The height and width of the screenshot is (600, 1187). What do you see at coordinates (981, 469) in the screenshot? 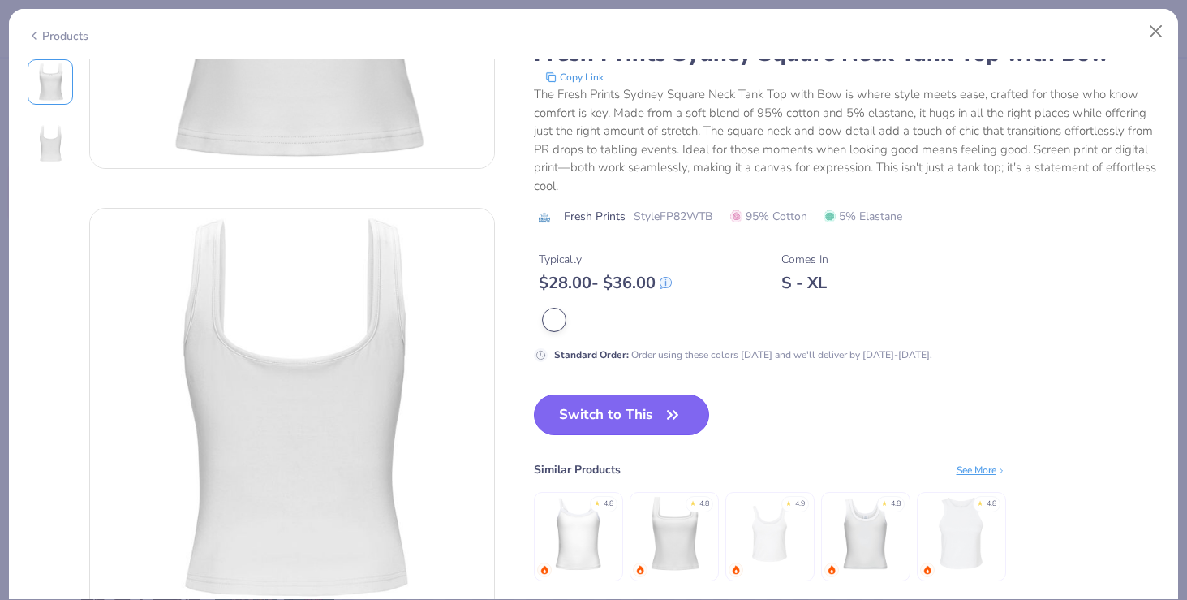
I see `div: See More` at bounding box center [981, 469].